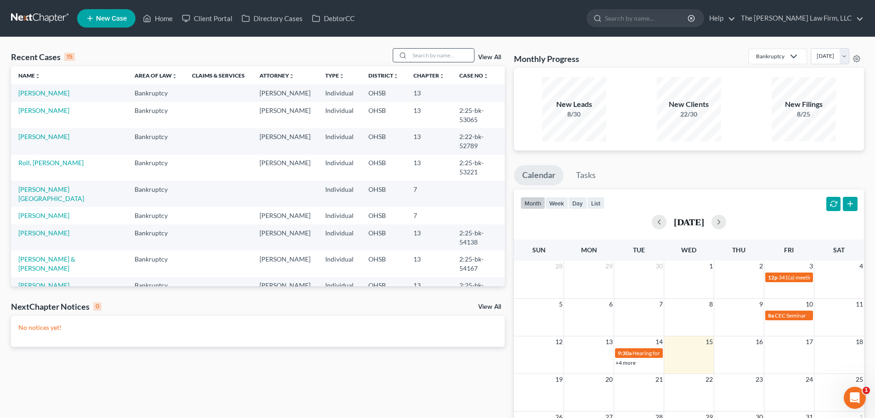  I want to click on span: 10, so click(809, 304).